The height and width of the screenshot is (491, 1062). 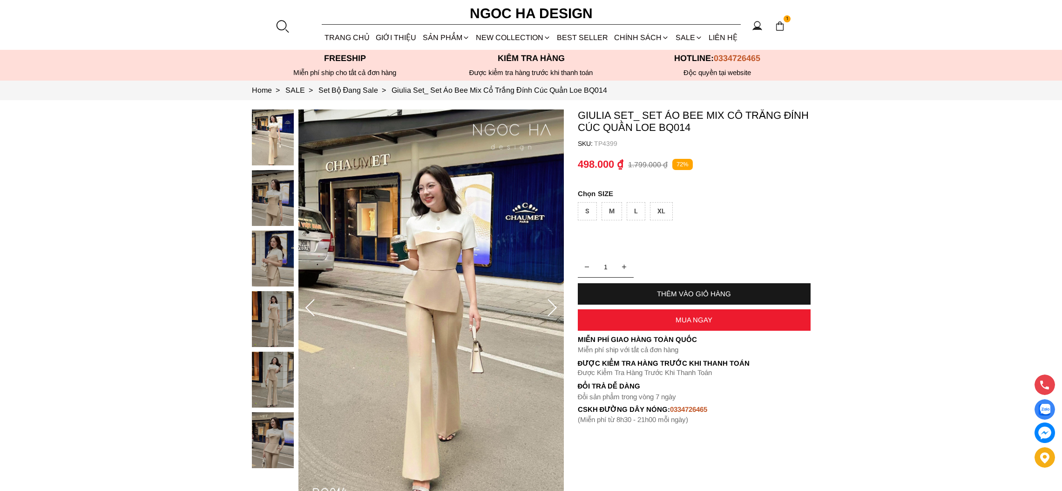 What do you see at coordinates (499, 90) in the screenshot?
I see `a: Link to Giulia Set_ Set Áo Bee Mix Cổ Trắng Đính Cúc Quần Loe BQ014` at bounding box center [499, 90].